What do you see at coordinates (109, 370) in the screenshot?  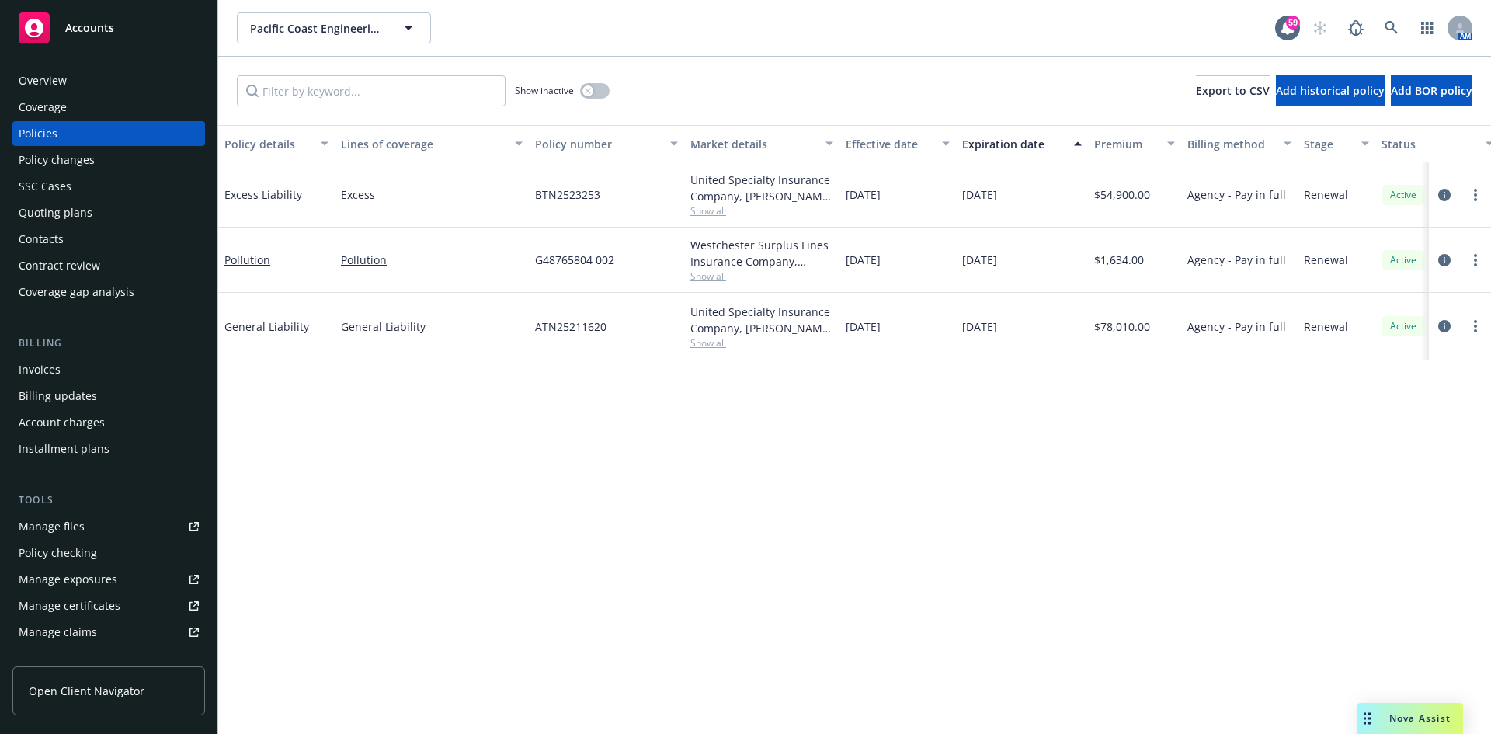 I see `a: Invoices` at bounding box center [109, 370].